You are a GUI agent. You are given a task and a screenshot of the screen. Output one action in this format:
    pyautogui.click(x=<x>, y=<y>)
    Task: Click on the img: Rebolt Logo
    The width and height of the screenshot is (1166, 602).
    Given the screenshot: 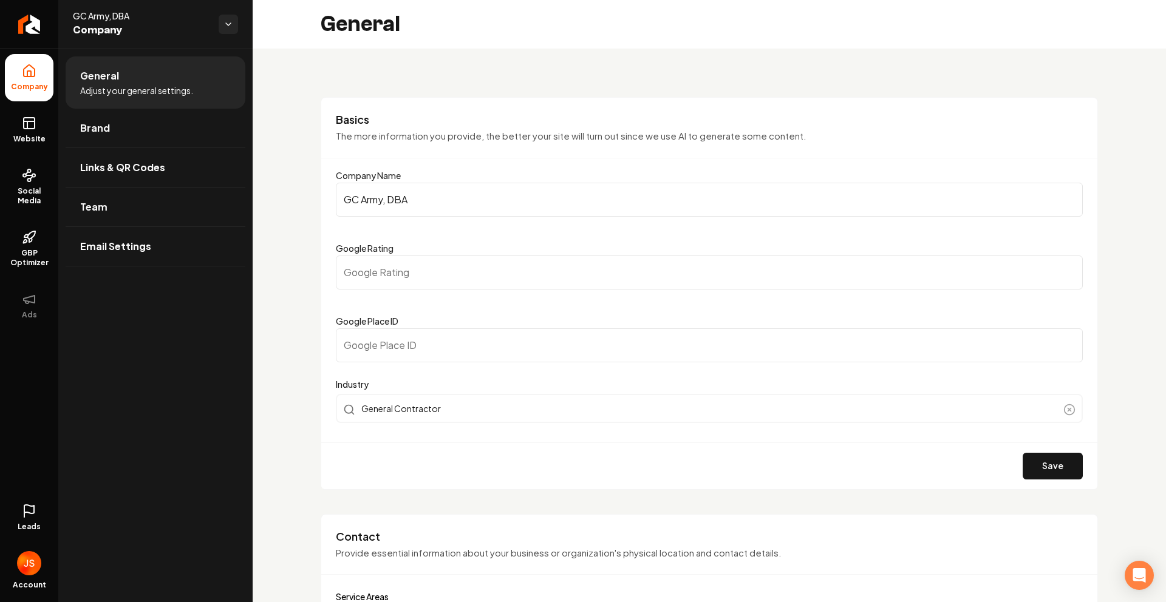 What is the action you would take?
    pyautogui.click(x=29, y=24)
    